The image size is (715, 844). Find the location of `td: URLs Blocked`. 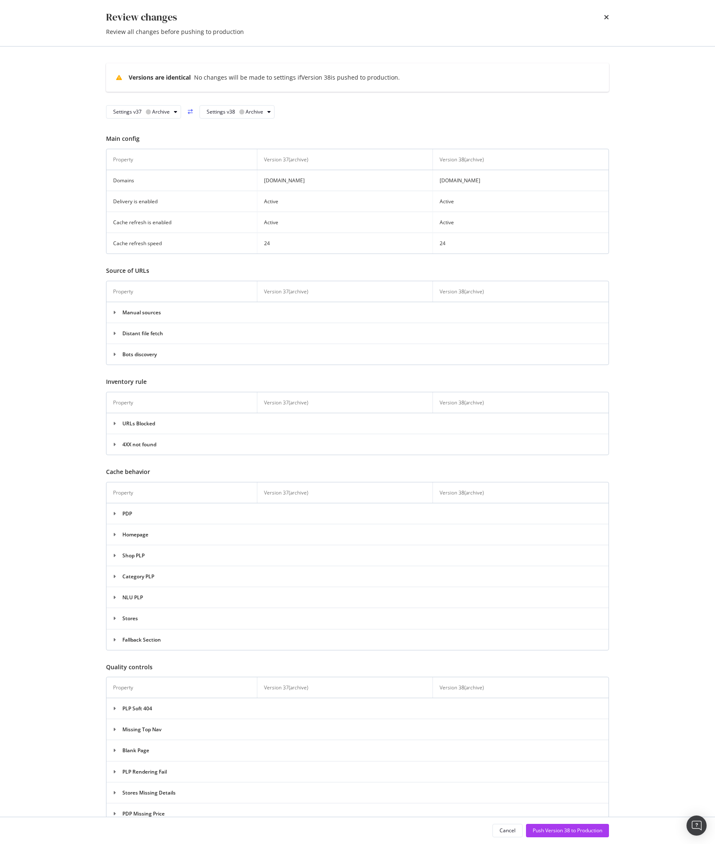

td: URLs Blocked is located at coordinates (357, 423).